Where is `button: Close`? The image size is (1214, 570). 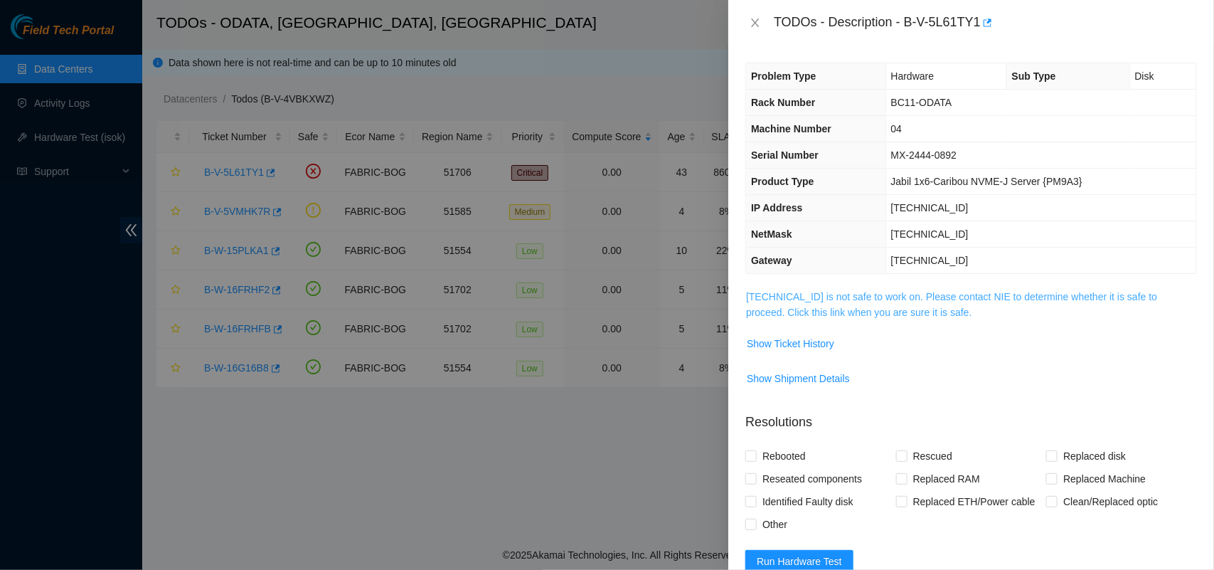
button: Close is located at coordinates (756, 23).